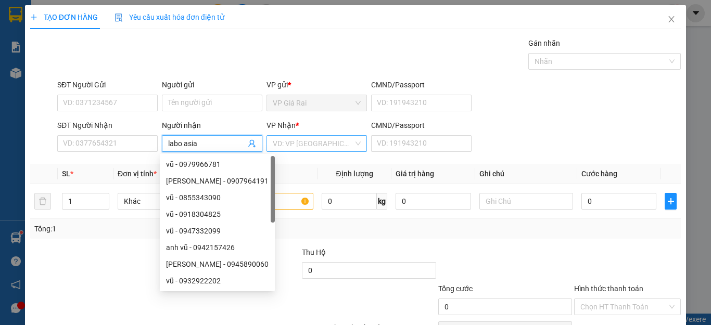 The image size is (711, 325). Describe the element at coordinates (217, 281) in the screenshot. I see `div: vũ - 0932922202` at that location.